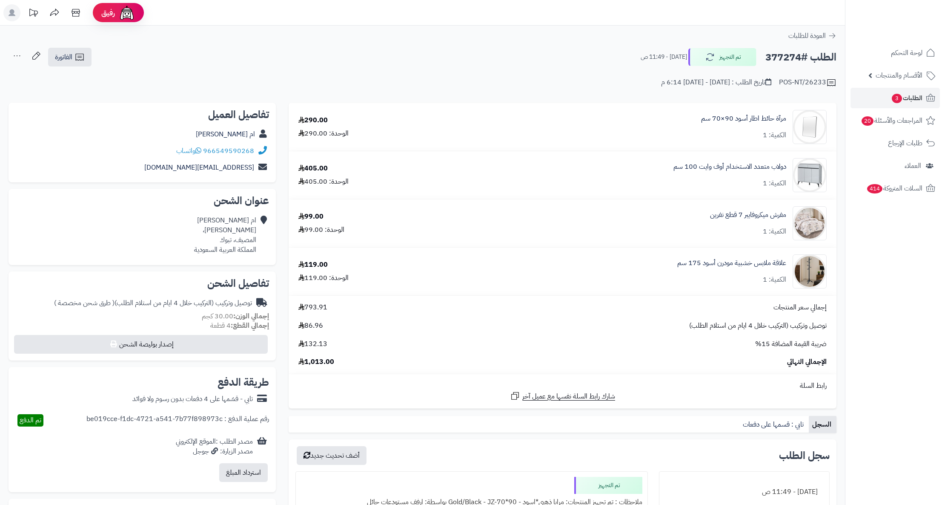 The image size is (945, 505). Describe the element at coordinates (153, 303) in the screenshot. I see `div: توصيل وتركيب (التركيب خلال 4 ايام من استلام الطلب)` at that location.